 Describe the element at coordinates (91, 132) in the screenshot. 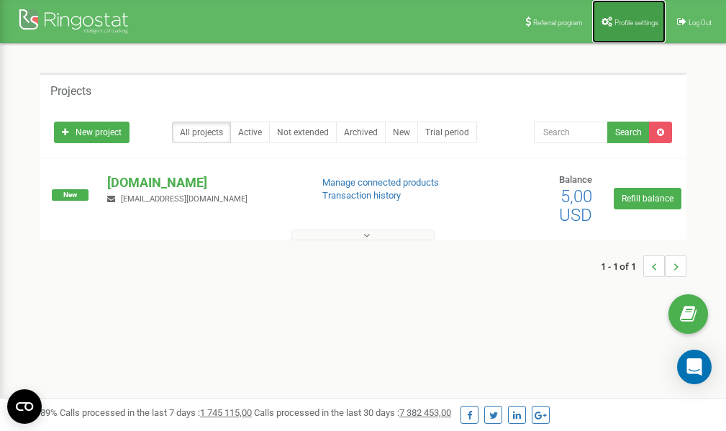

I see `a: New project` at that location.